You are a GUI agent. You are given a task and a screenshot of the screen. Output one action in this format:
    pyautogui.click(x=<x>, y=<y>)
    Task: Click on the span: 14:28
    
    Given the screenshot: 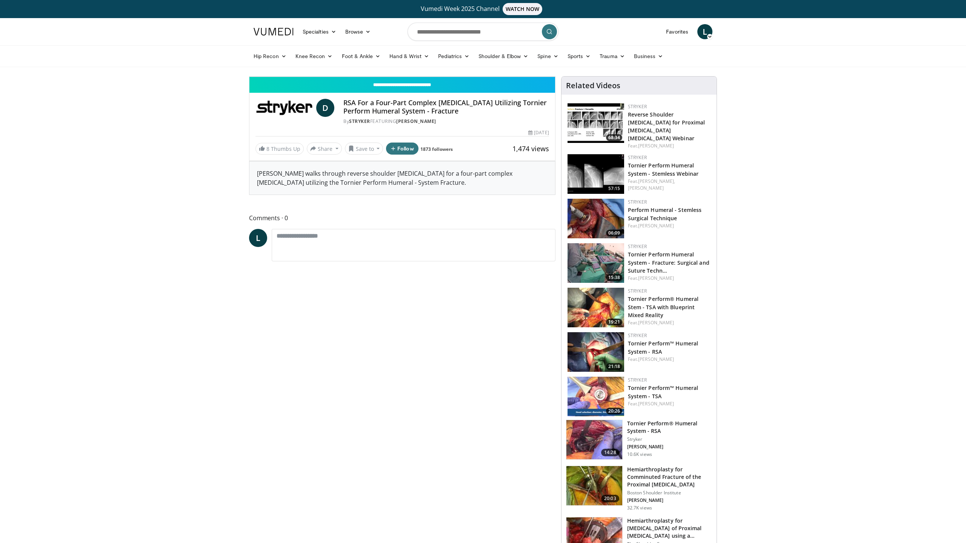 What is the action you would take?
    pyautogui.click(x=610, y=453)
    